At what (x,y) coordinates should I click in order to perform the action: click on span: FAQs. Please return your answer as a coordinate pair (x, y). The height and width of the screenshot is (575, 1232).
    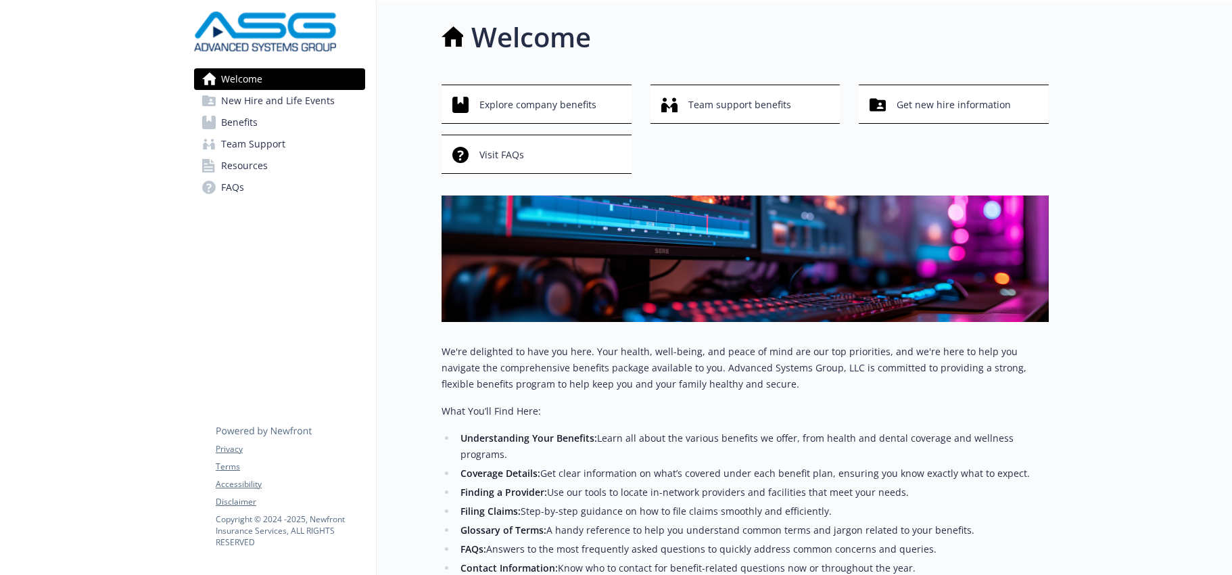
    Looking at the image, I should click on (233, 187).